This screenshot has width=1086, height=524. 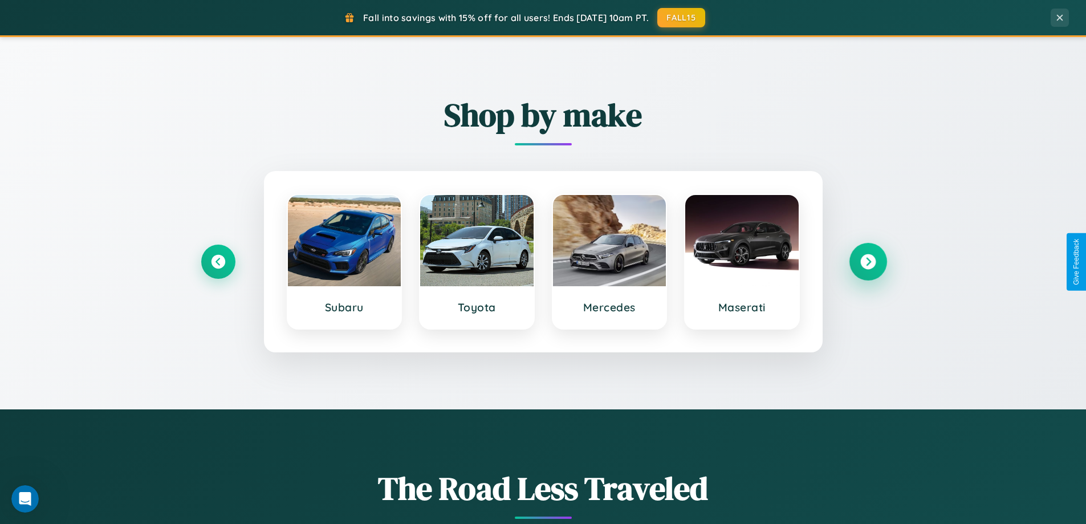 I want to click on h3: Maserati, so click(x=741, y=307).